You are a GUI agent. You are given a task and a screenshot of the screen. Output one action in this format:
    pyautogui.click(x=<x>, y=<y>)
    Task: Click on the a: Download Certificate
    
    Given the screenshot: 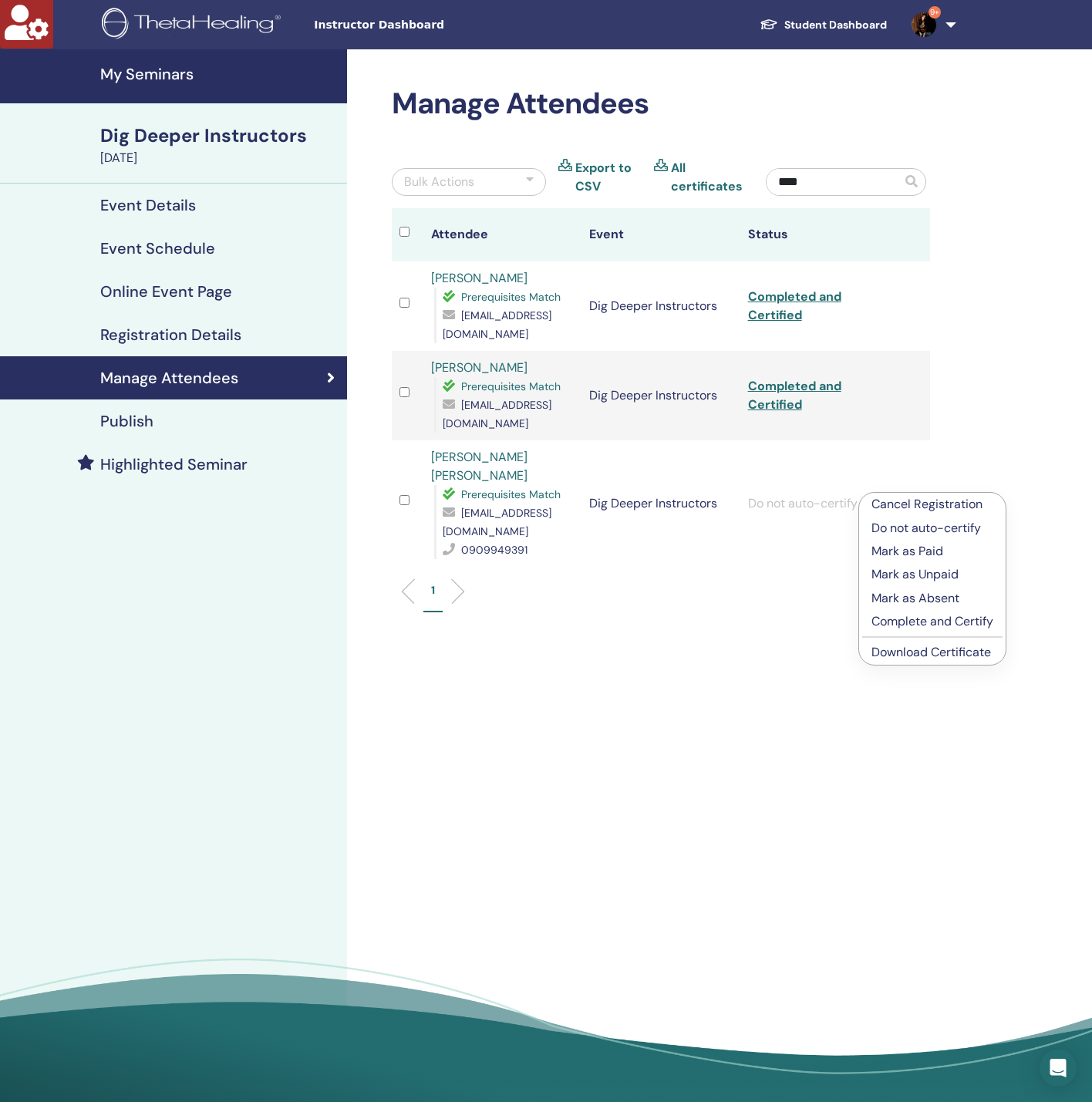 What is the action you would take?
    pyautogui.click(x=931, y=651)
    